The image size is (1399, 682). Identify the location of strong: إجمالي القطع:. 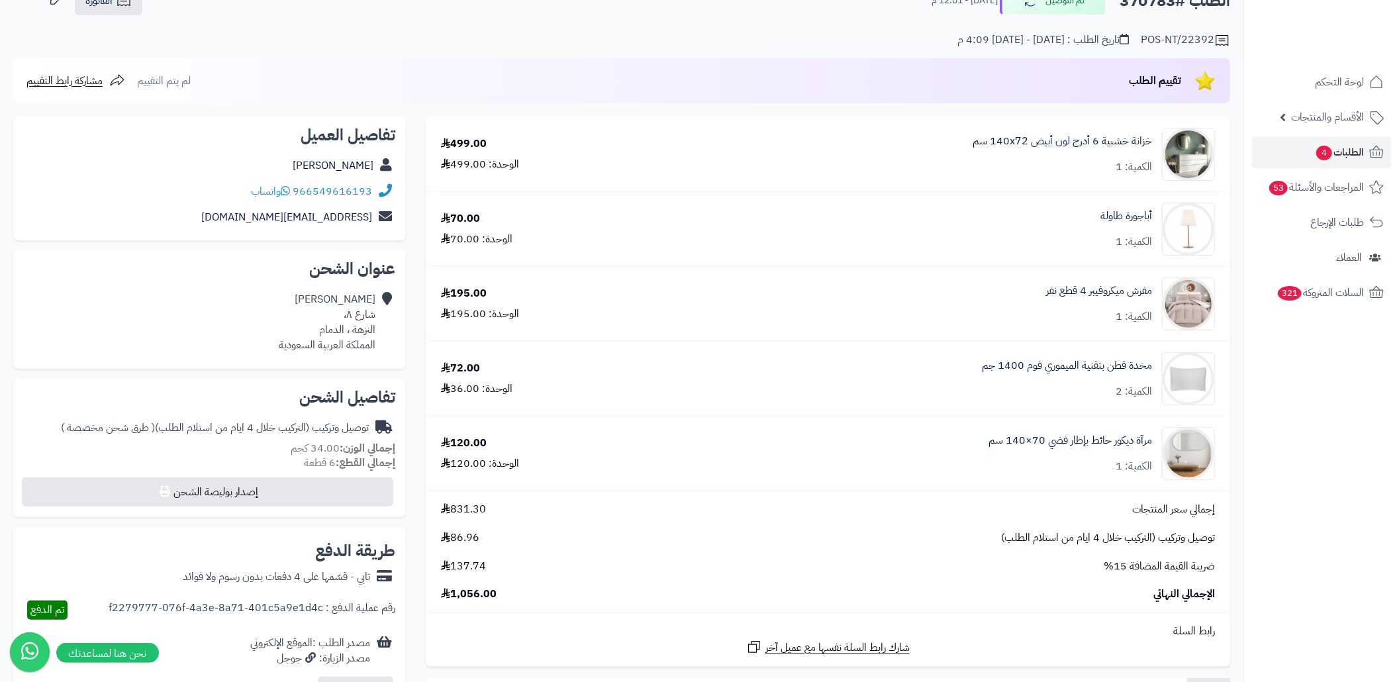
(365, 463).